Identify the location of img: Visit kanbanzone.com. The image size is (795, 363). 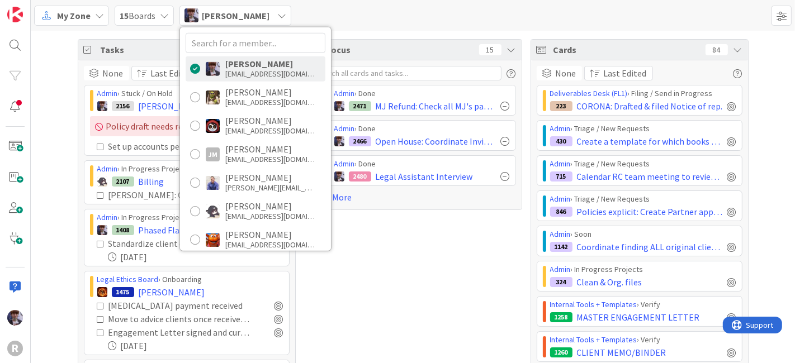
(15, 15).